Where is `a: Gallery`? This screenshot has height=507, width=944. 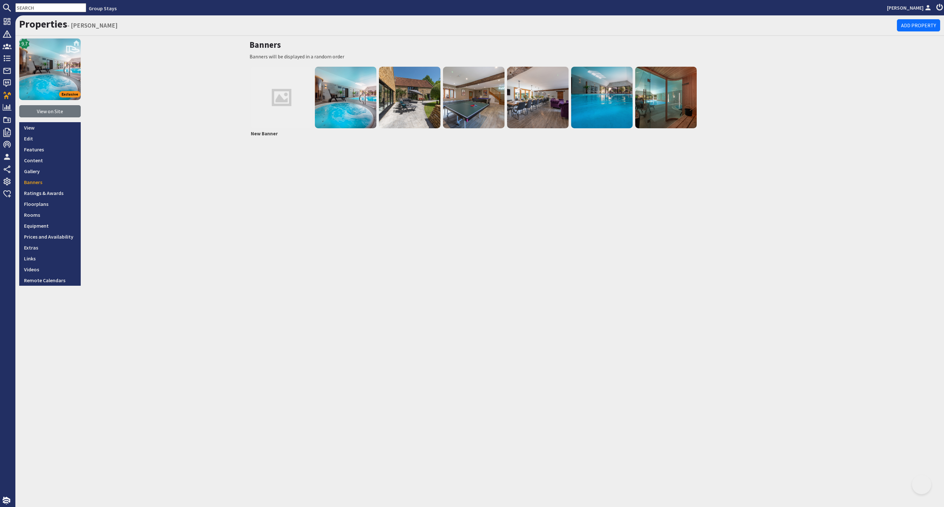
a: Gallery is located at coordinates (50, 171).